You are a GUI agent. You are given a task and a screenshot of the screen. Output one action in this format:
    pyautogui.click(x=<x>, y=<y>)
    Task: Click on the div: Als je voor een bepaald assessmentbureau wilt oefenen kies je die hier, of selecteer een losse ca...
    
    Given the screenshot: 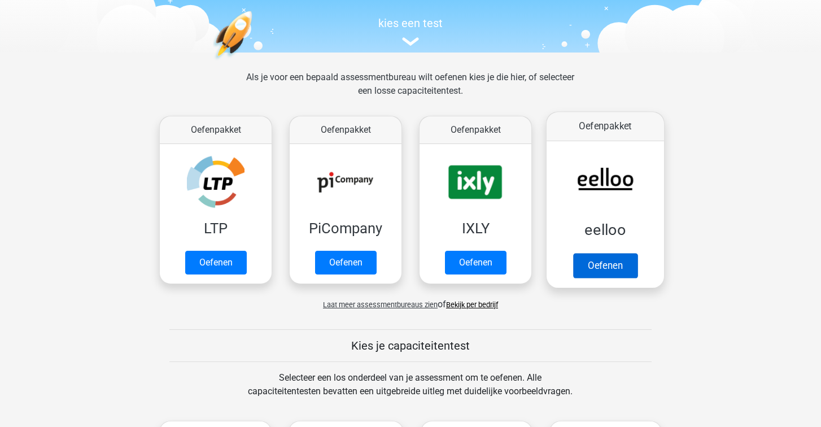 What is the action you would take?
    pyautogui.click(x=410, y=91)
    